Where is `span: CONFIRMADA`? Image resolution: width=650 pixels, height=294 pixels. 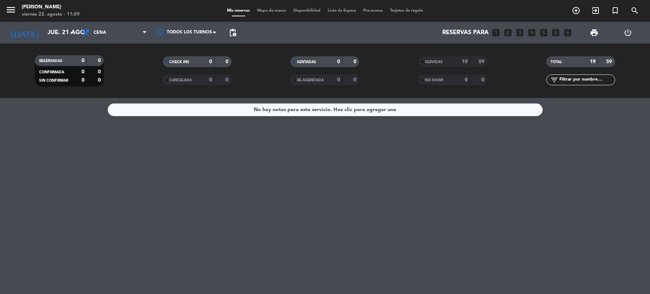 span: CONFIRMADA is located at coordinates (51, 72).